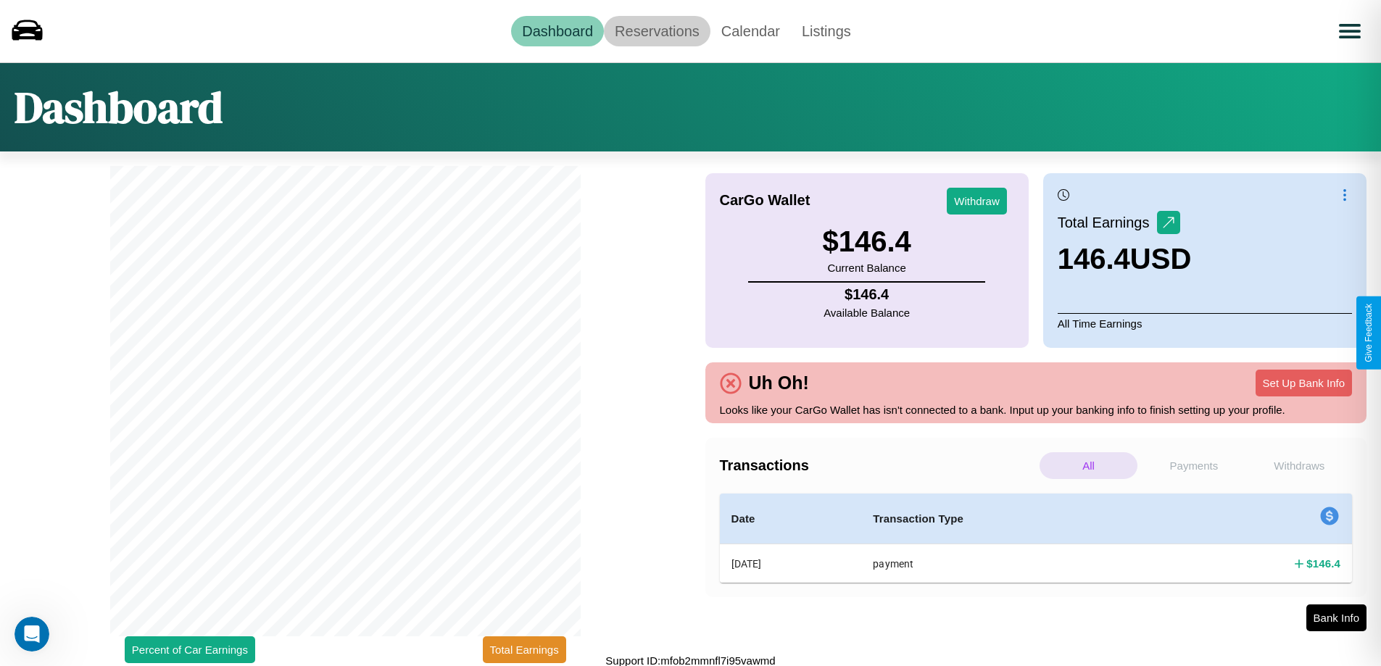 This screenshot has width=1381, height=666. What do you see at coordinates (791, 519) in the screenshot?
I see `h4: Date` at bounding box center [791, 519].